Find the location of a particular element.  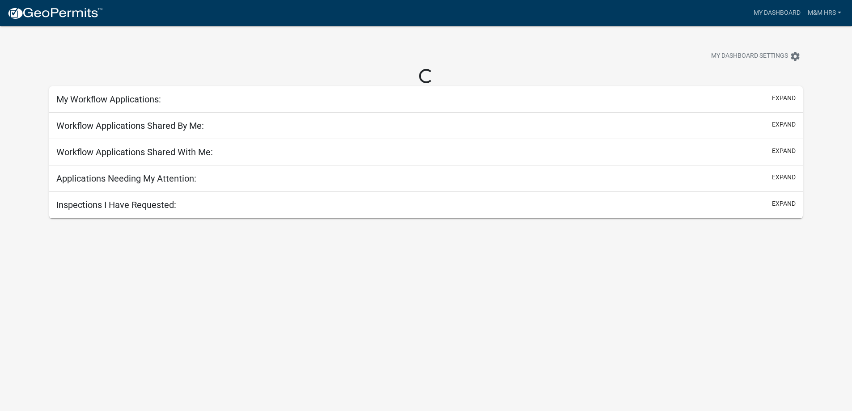

i: settings is located at coordinates (795, 56).